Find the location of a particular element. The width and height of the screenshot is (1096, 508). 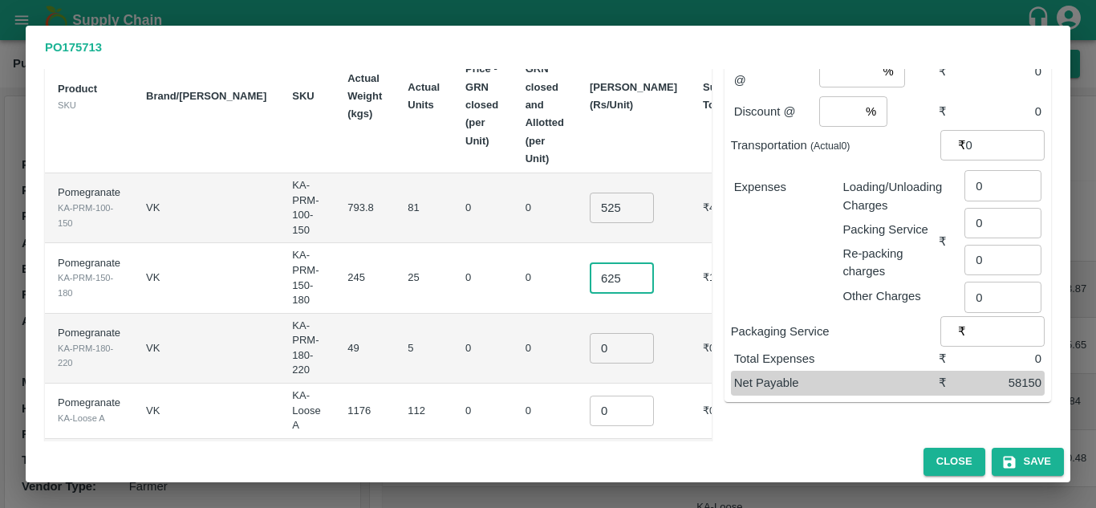

td: 1009.4 is located at coordinates (364, 466).